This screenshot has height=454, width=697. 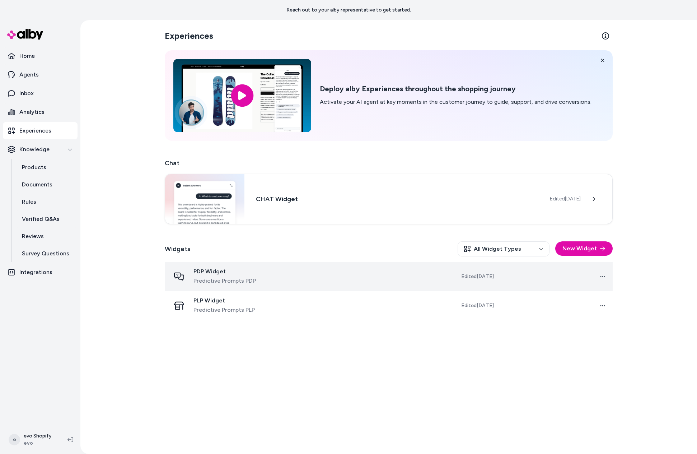 What do you see at coordinates (397, 199) in the screenshot?
I see `h3: CHAT Widget` at bounding box center [397, 199].